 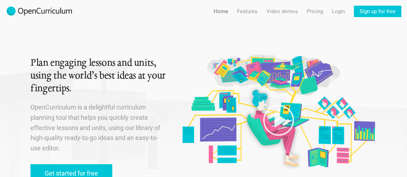 I want to click on a: Pricing, so click(x=315, y=11).